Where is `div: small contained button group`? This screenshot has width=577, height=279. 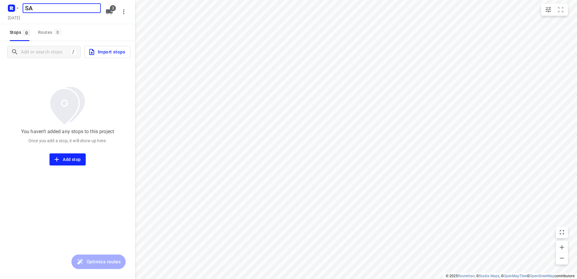
div: small contained button group is located at coordinates (555, 10).